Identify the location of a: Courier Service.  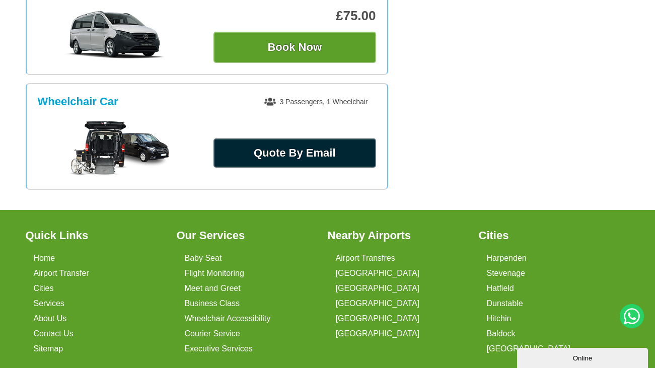
(212, 334).